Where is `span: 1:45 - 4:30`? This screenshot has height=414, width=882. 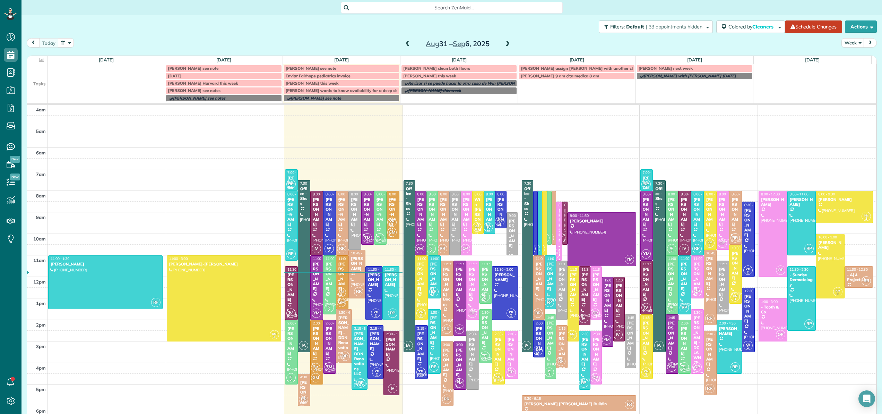 span: 1:45 - 4:30 is located at coordinates (676, 317).